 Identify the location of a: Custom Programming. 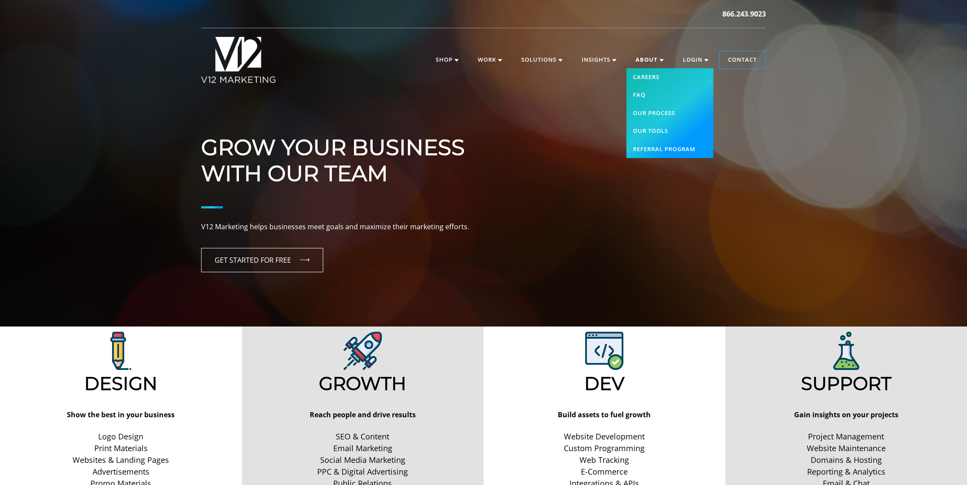
(604, 448).